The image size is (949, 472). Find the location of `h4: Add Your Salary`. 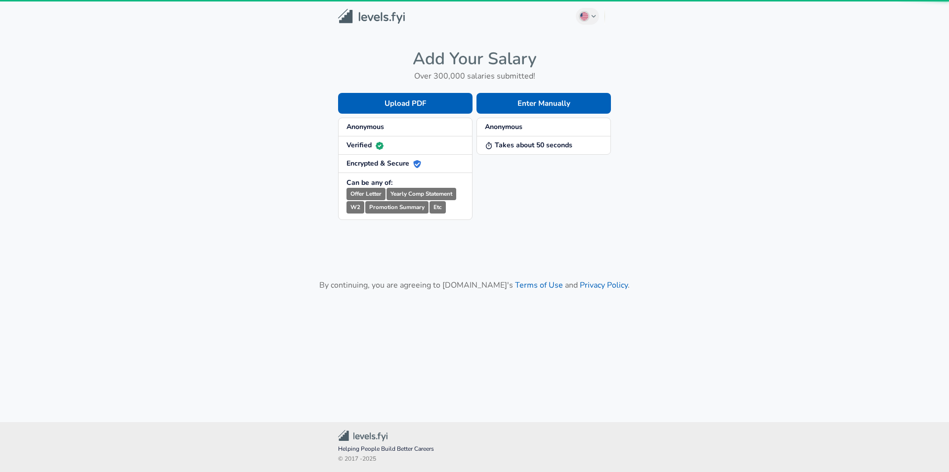

h4: Add Your Salary is located at coordinates (474, 59).